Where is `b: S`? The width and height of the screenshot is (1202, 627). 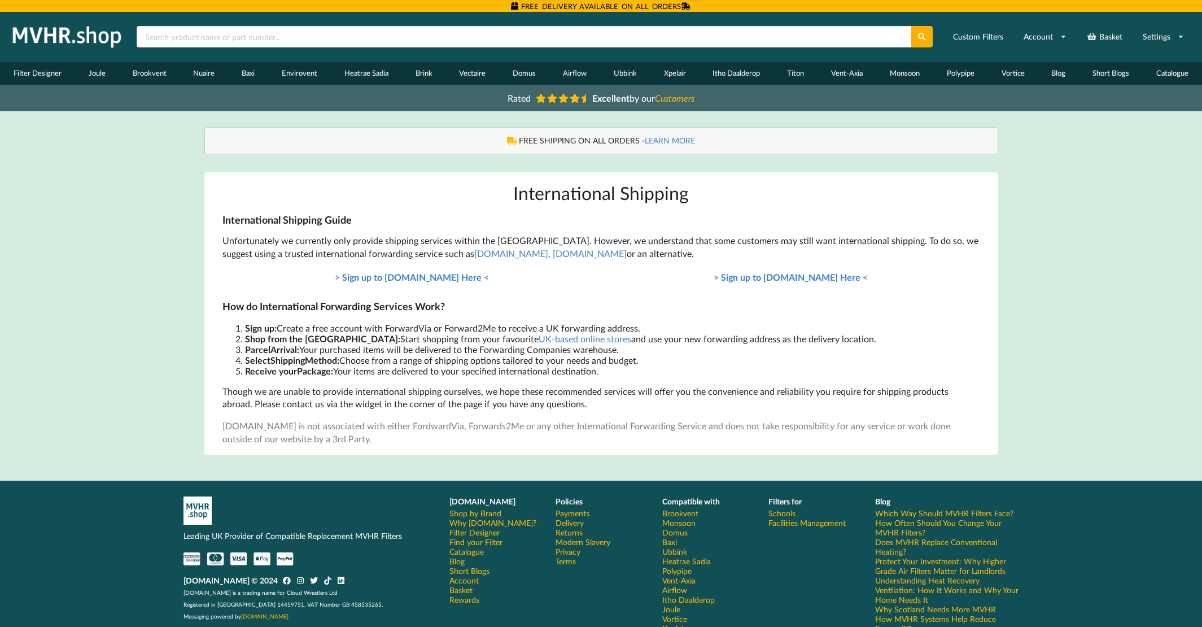 b: S is located at coordinates (273, 360).